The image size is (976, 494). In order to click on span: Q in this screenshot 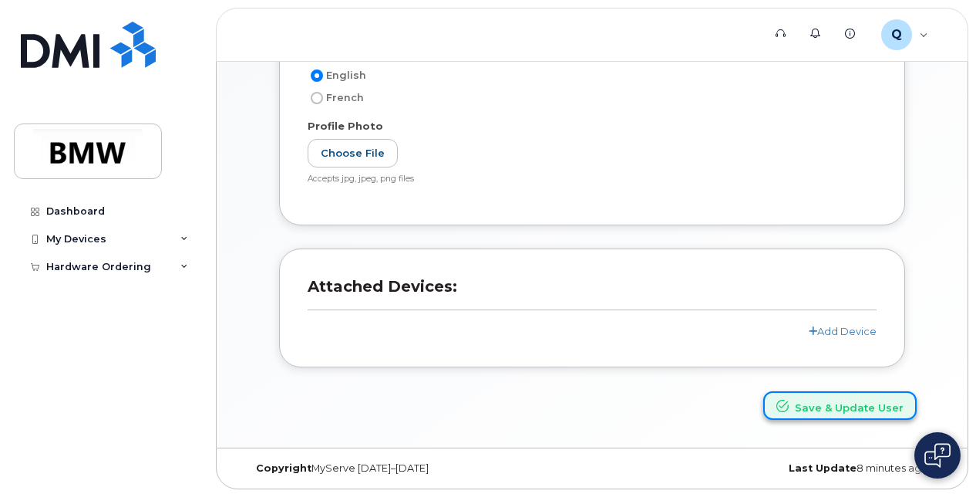, I will do `click(897, 35)`.